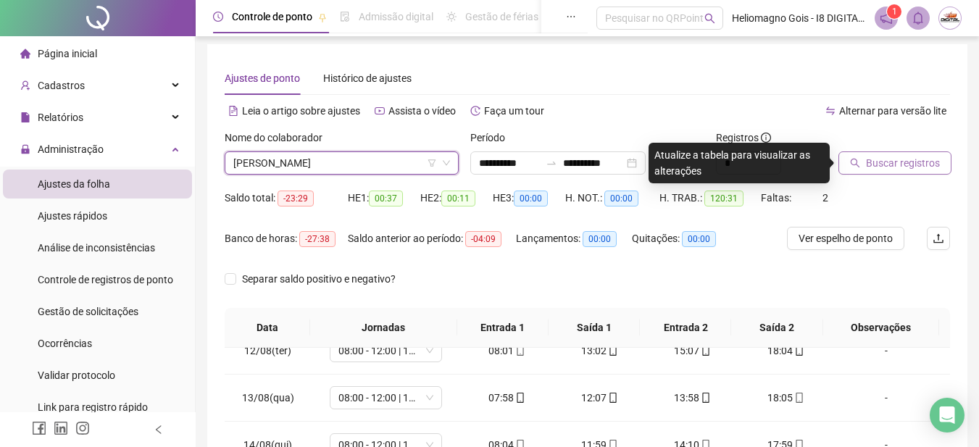 The image size is (979, 447). I want to click on span: file, so click(25, 117).